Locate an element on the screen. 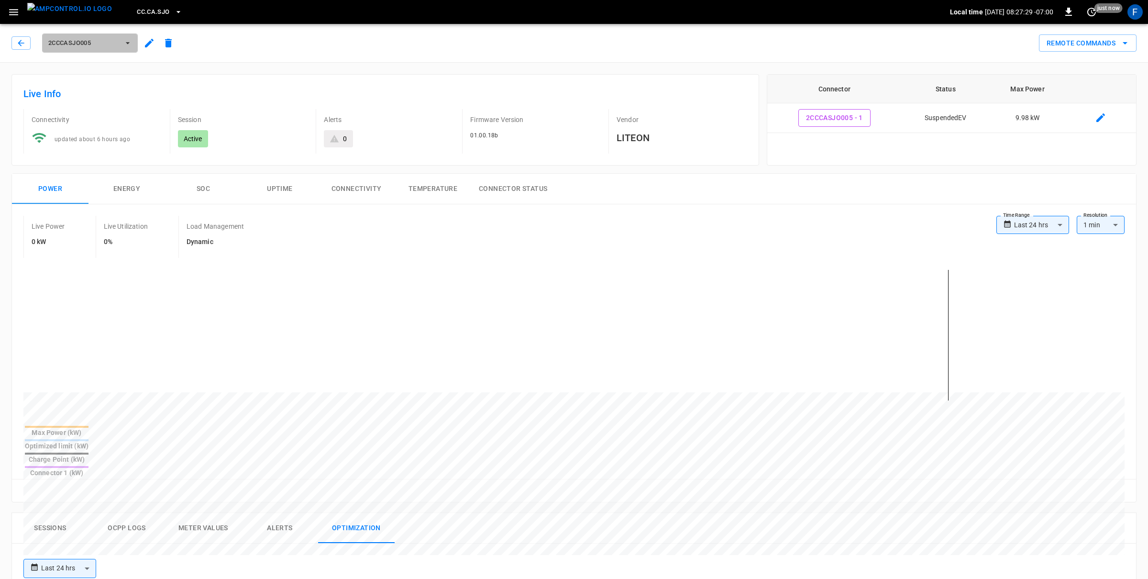 This screenshot has height=579, width=1148. label: Time Range is located at coordinates (1016, 215).